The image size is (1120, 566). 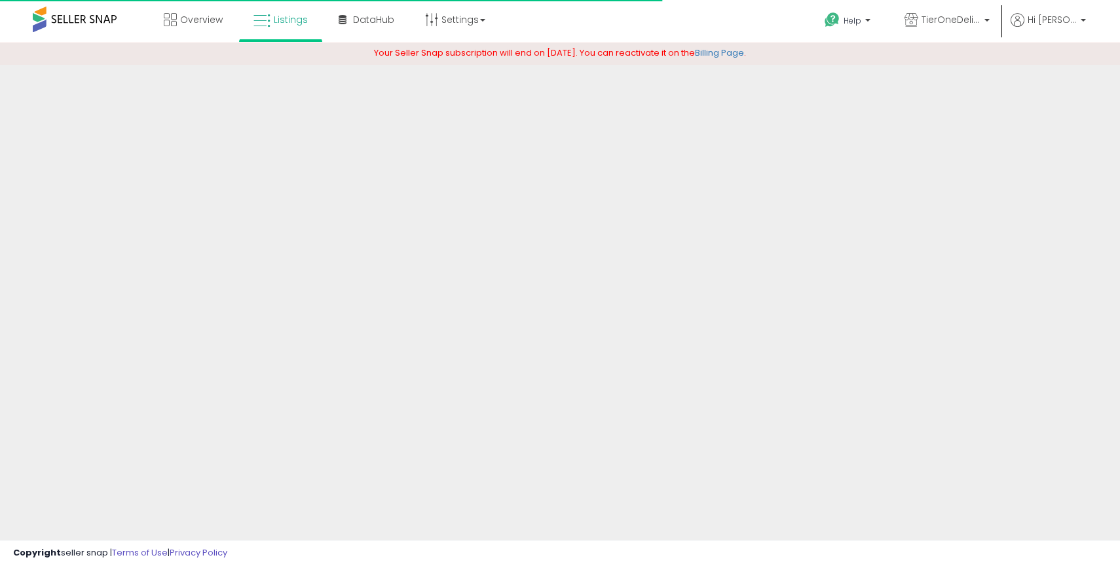 What do you see at coordinates (201, 20) in the screenshot?
I see `span: Overview` at bounding box center [201, 20].